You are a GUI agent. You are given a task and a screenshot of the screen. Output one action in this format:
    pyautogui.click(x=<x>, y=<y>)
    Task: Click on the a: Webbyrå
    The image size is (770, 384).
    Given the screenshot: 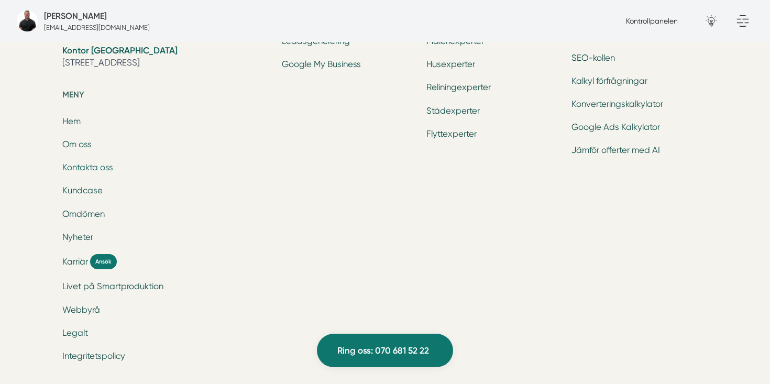 What is the action you would take?
    pyautogui.click(x=81, y=309)
    